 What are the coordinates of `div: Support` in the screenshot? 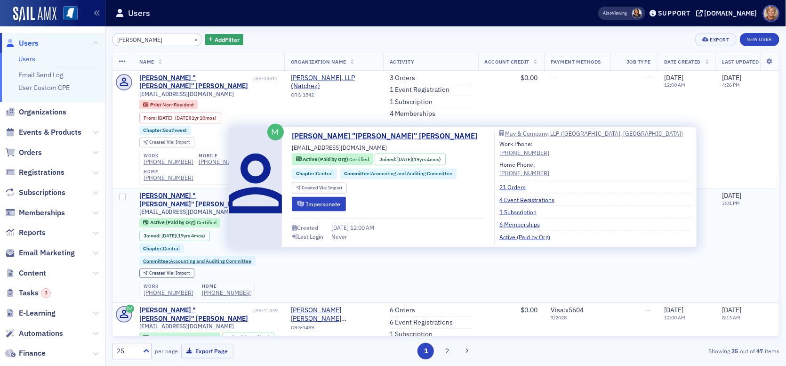 It's located at (674, 13).